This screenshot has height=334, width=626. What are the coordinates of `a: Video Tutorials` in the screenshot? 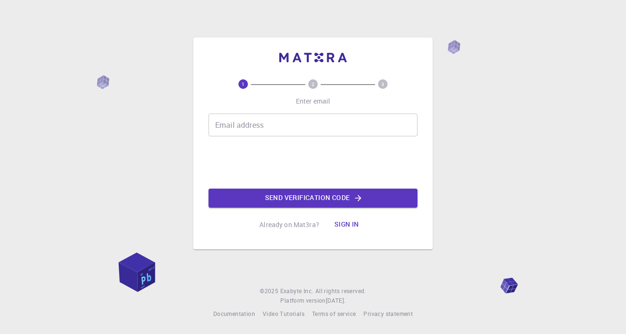 It's located at (283, 314).